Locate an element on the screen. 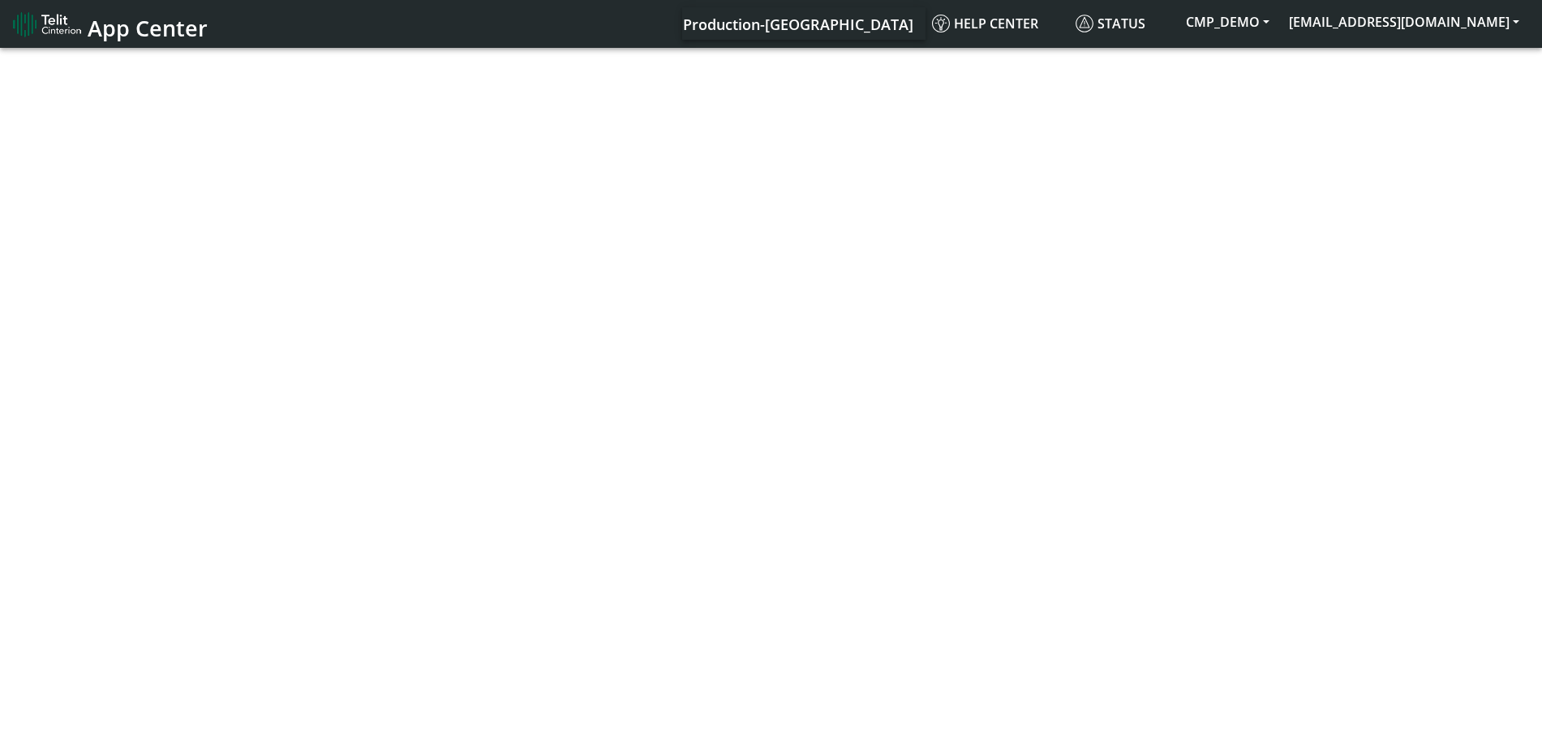 The height and width of the screenshot is (748, 1542). span: Help center is located at coordinates (985, 24).